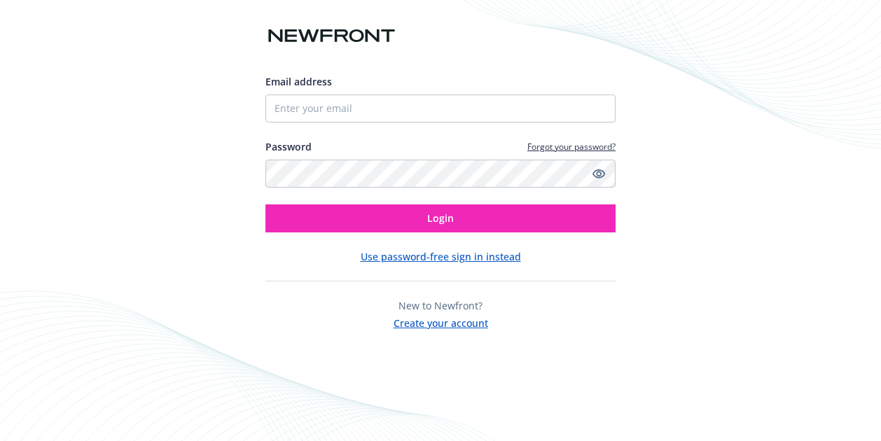  What do you see at coordinates (440, 305) in the screenshot?
I see `span: New to Newfront?` at bounding box center [440, 305].